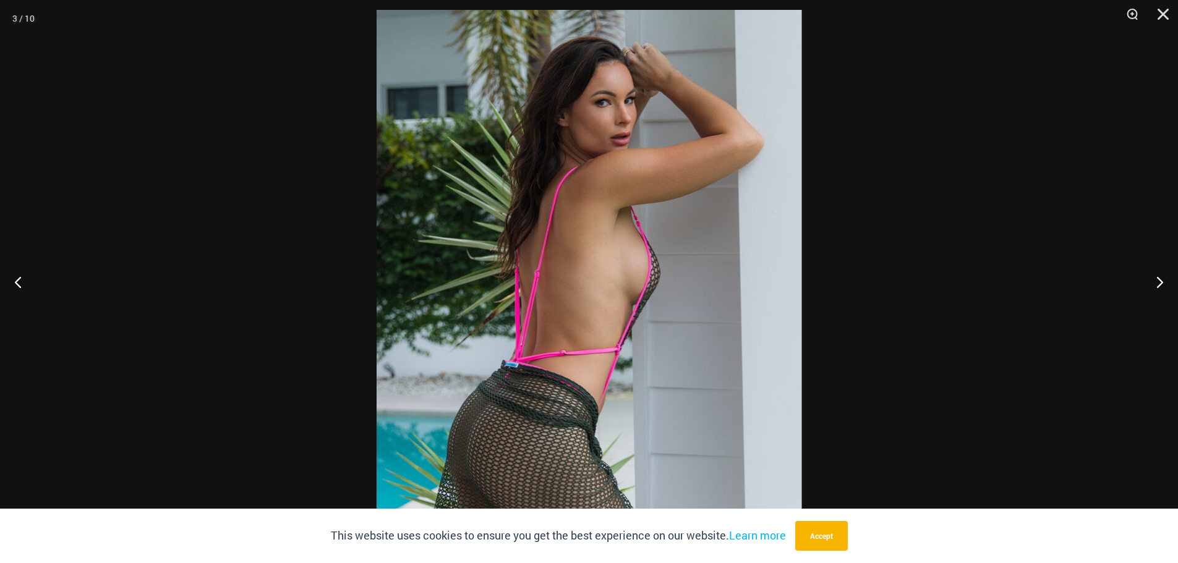  Describe the element at coordinates (757, 535) in the screenshot. I see `a: Learn more` at that location.